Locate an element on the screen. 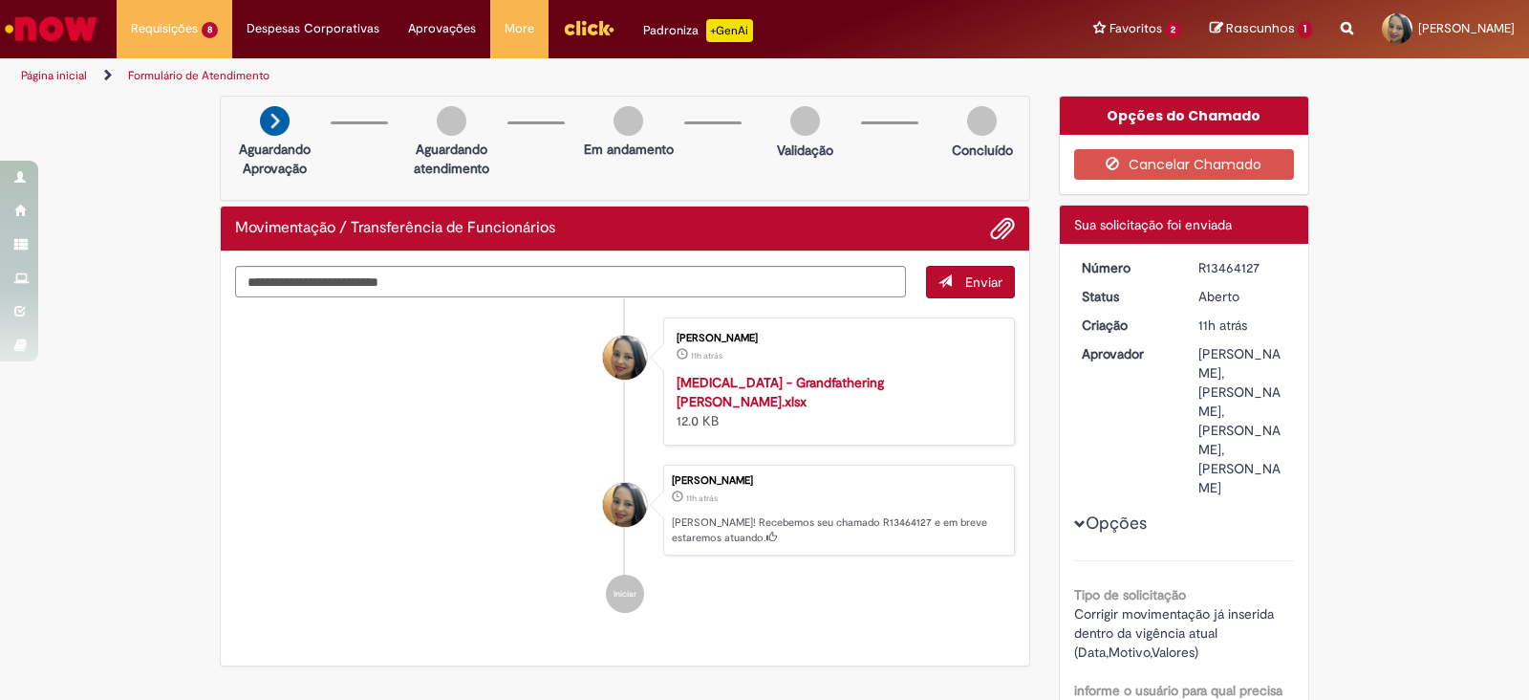 This screenshot has height=700, width=1529. span: 2 is located at coordinates (1174, 30).